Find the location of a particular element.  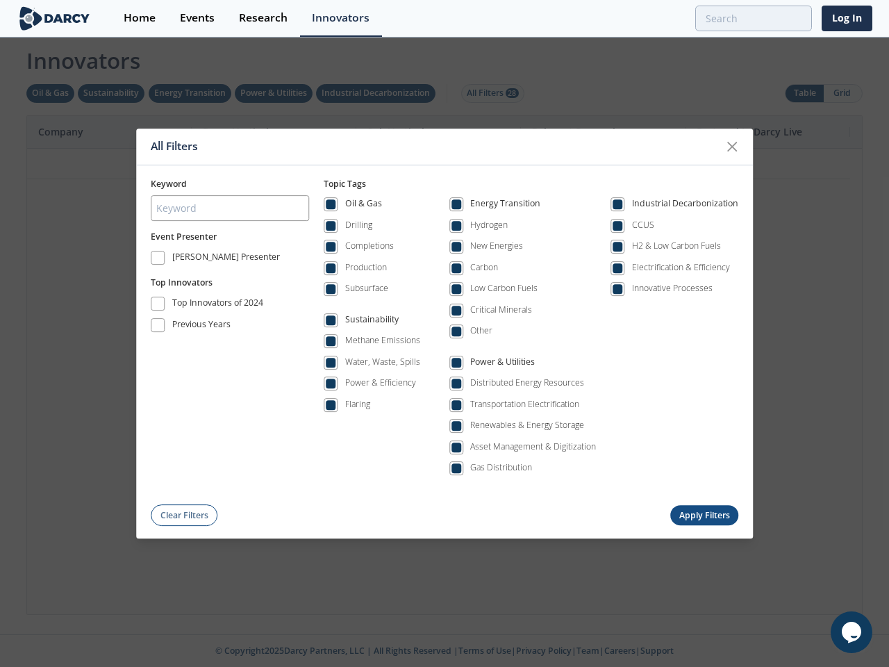

div: H2 & Low Carbon Fuels is located at coordinates (677, 247).